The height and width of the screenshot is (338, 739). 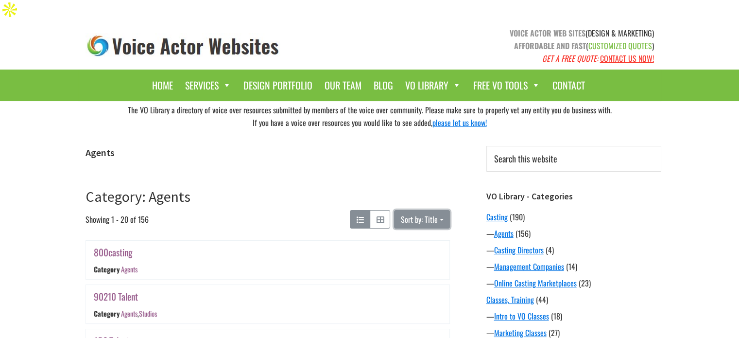 What do you see at coordinates (117, 219) in the screenshot?
I see `span: Showing 1 - 20 of 156` at bounding box center [117, 219].